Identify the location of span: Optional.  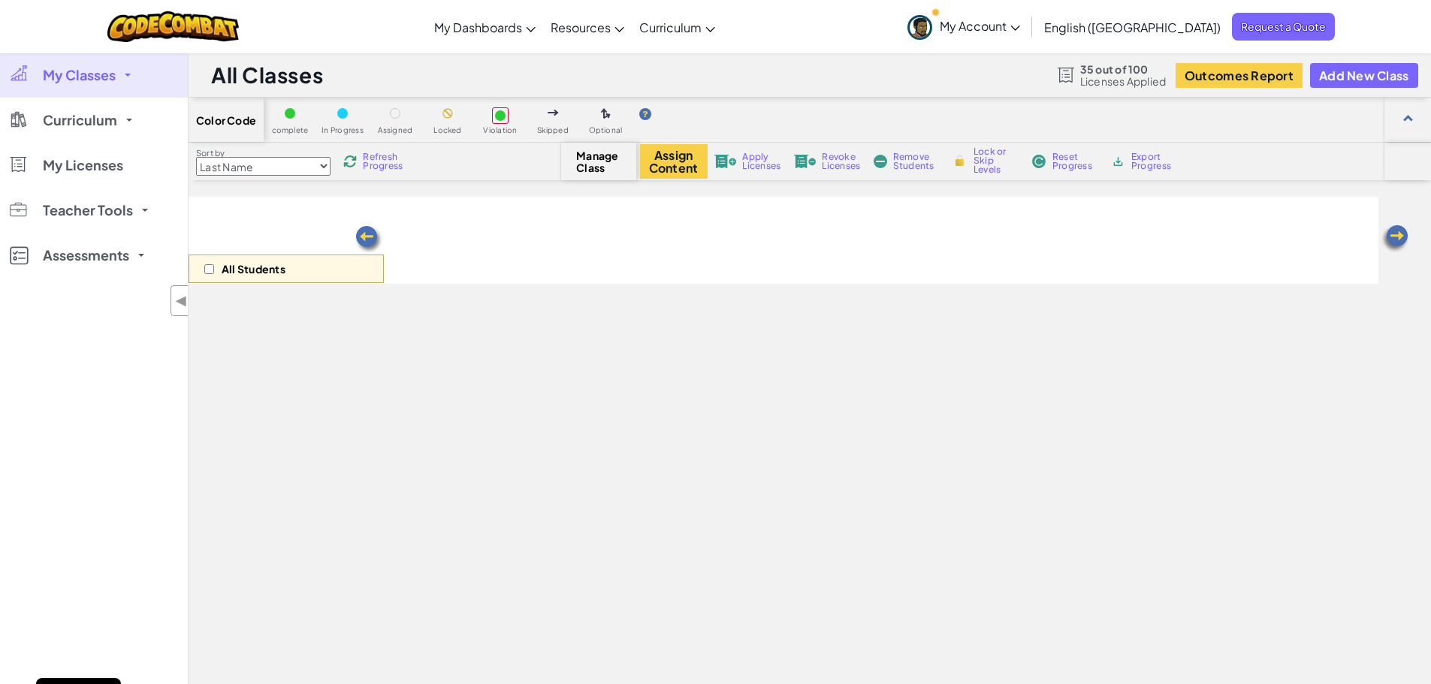
(606, 130).